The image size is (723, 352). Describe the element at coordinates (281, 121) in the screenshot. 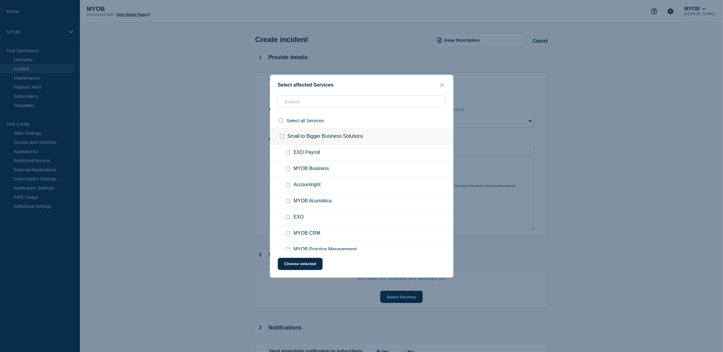

I see `input: select all checkbox` at that location.